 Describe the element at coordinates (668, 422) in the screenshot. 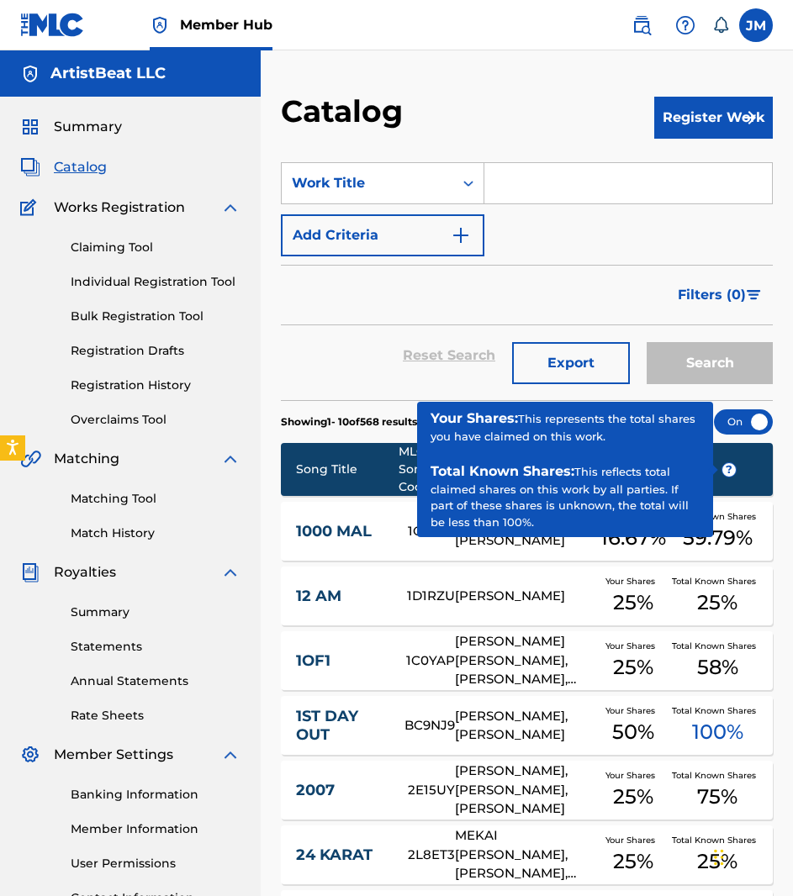

I see `span: Compact View` at that location.